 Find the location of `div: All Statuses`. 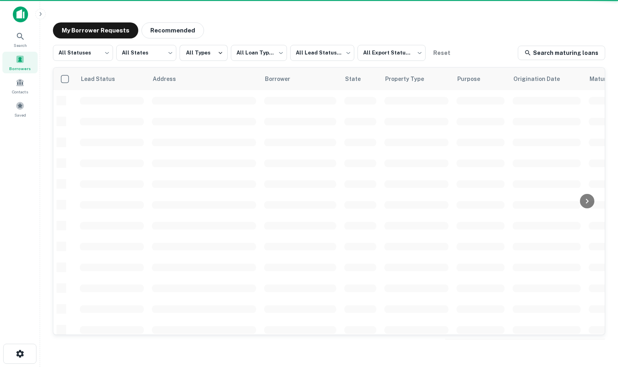

div: All Statuses is located at coordinates (83, 53).